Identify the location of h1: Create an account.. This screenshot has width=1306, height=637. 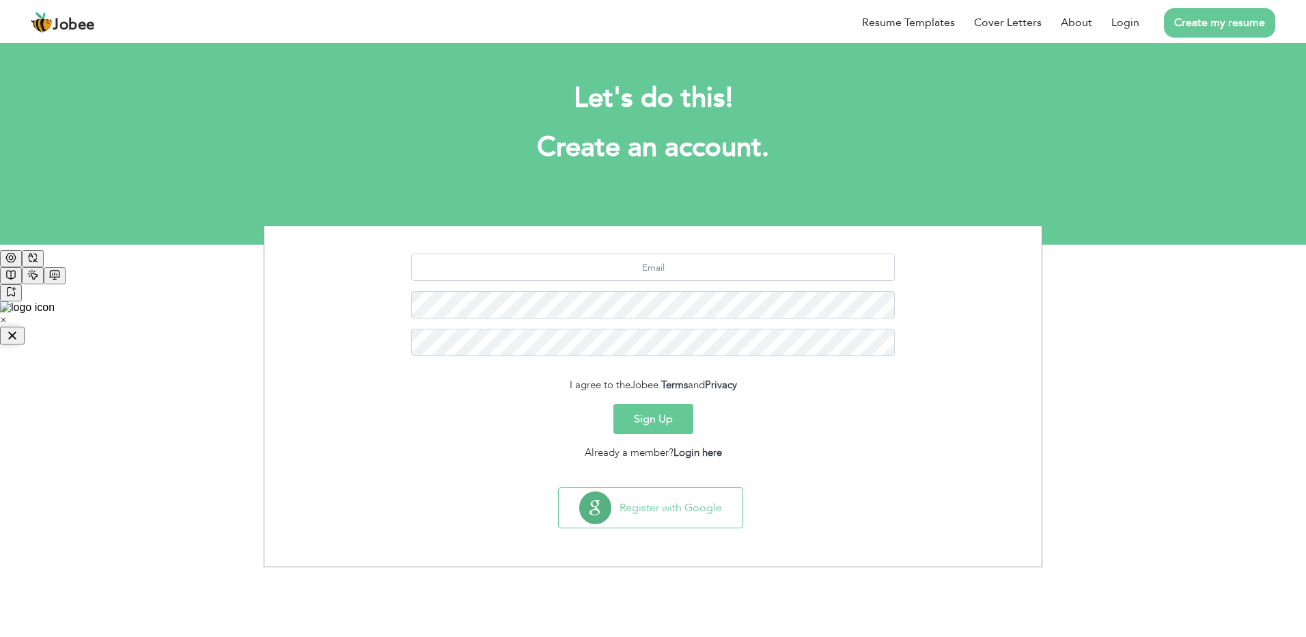
(653, 148).